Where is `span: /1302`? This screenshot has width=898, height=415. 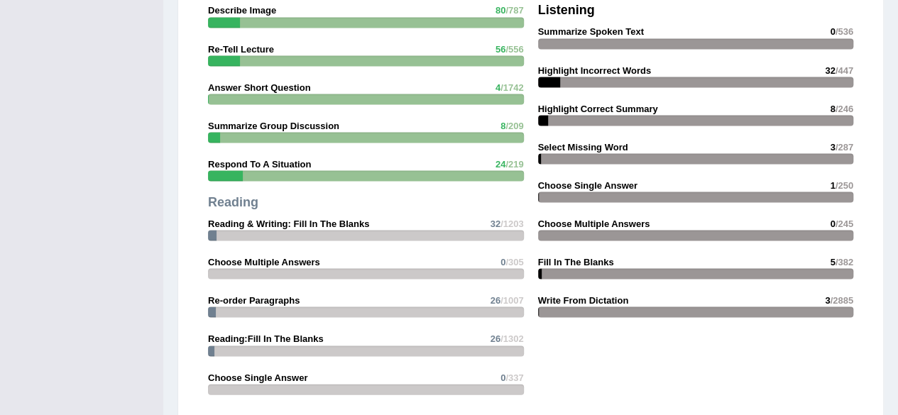 span: /1302 is located at coordinates (512, 338).